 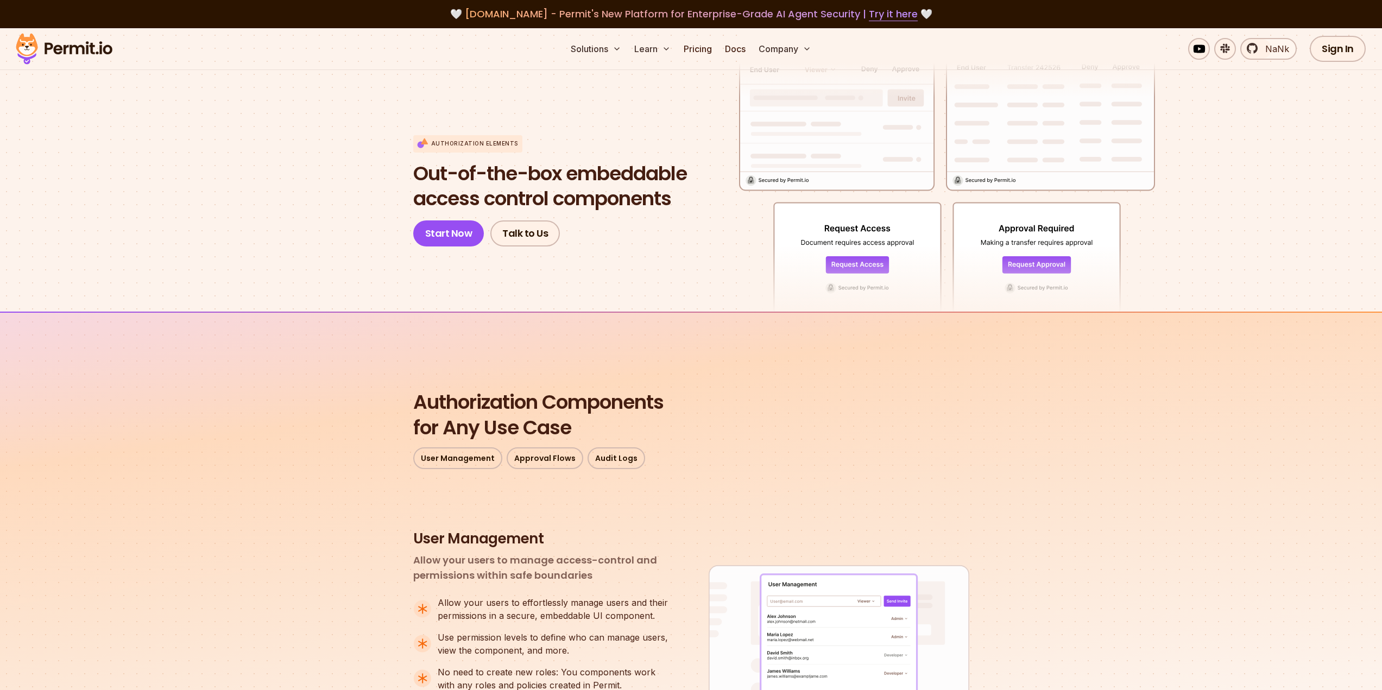 I want to click on a: Talk to Us, so click(x=525, y=233).